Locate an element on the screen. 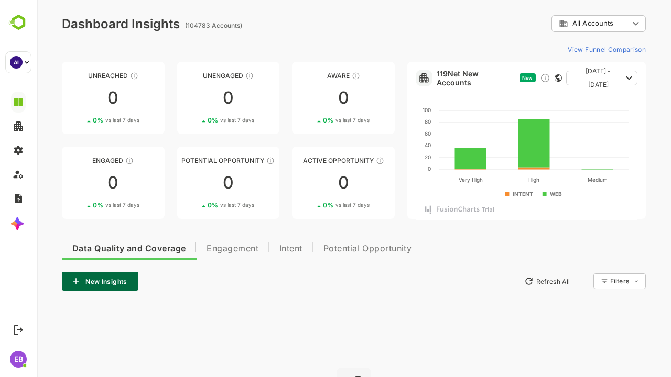 The height and width of the screenshot is (377, 671). a: 119Net New Accounts is located at coordinates (439, 78).